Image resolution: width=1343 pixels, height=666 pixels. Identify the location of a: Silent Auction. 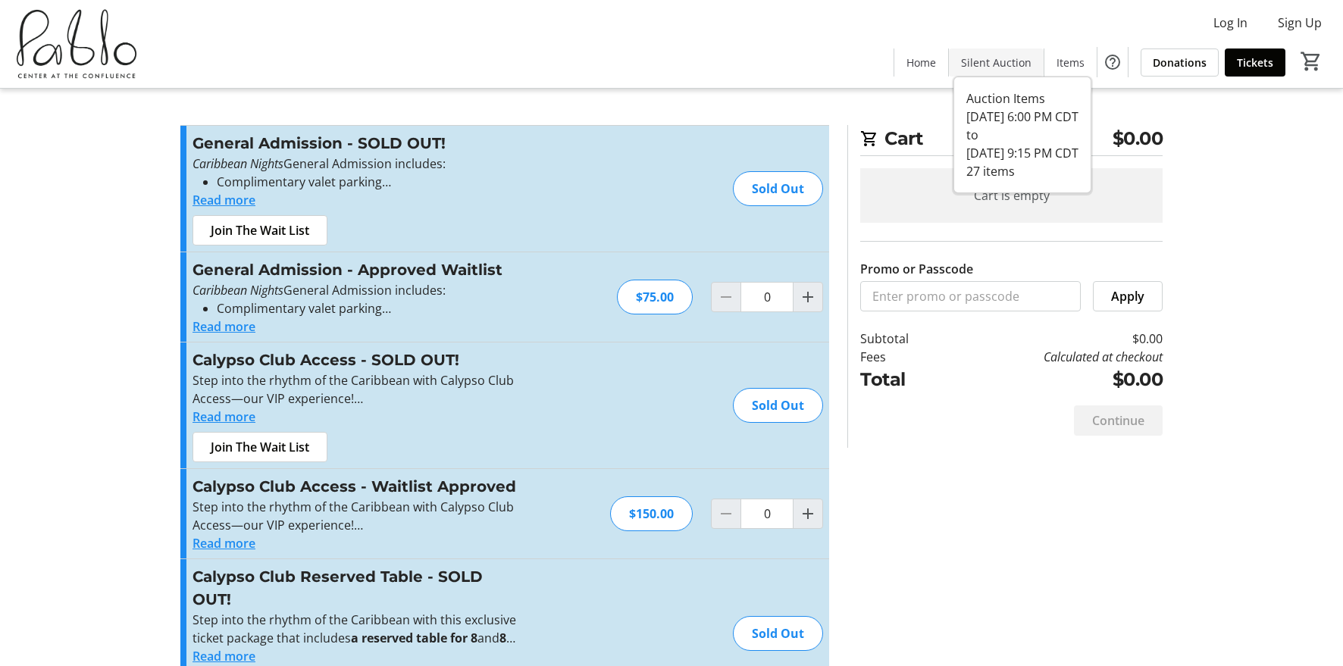
(996, 62).